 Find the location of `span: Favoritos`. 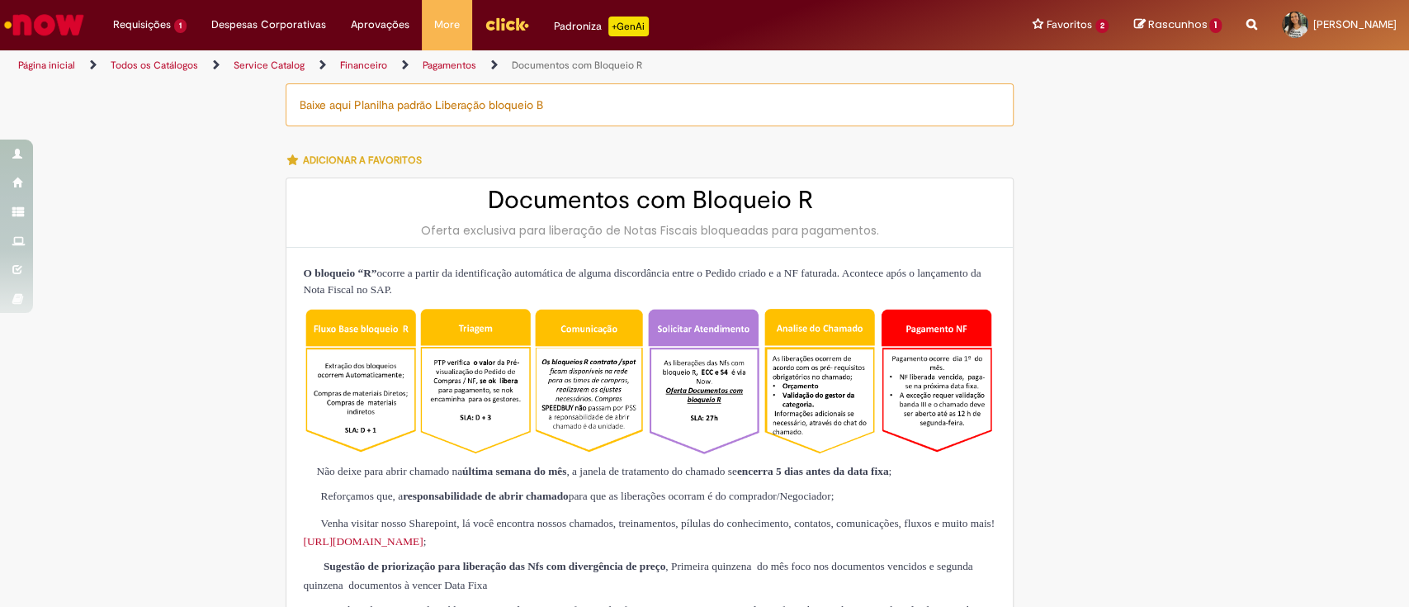

span: Favoritos is located at coordinates (1069, 25).